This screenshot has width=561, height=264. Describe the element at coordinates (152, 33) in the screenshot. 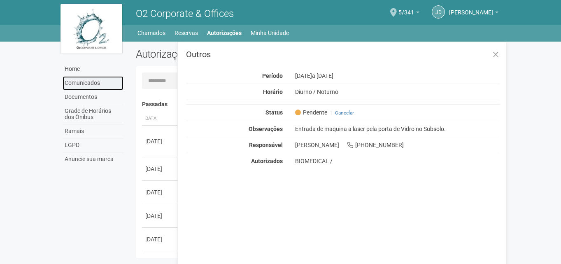

I see `a: Chamados` at that location.